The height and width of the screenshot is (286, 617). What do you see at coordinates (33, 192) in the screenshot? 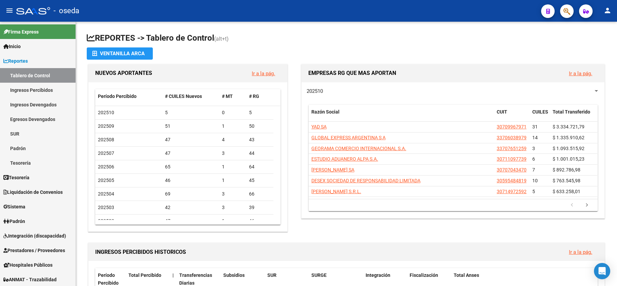
I see `span: Liquidación de Convenios` at bounding box center [33, 192].